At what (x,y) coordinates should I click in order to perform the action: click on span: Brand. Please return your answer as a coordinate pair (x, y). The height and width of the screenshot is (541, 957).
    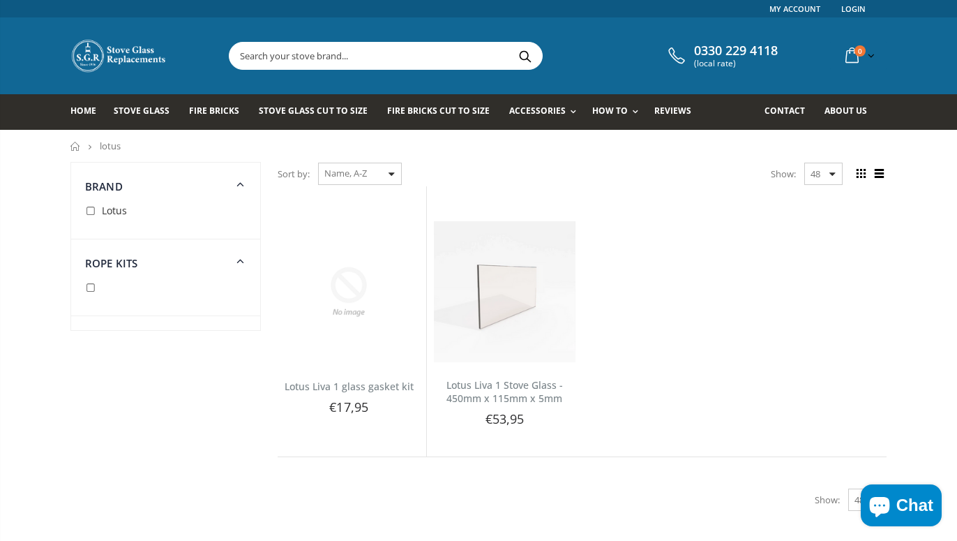
    Looking at the image, I should click on (104, 186).